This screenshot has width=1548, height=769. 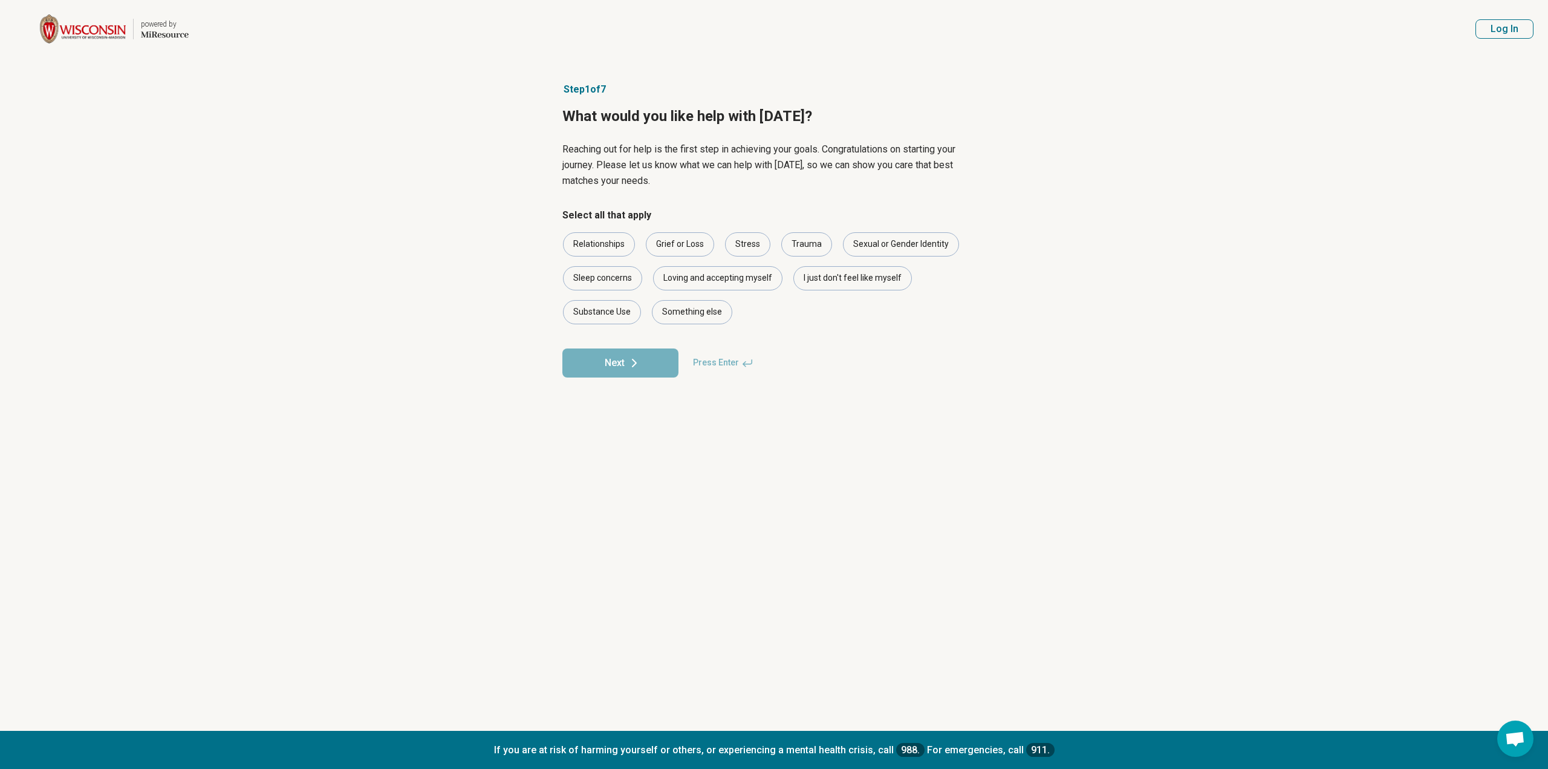 What do you see at coordinates (692, 312) in the screenshot?
I see `div: Something else` at bounding box center [692, 312].